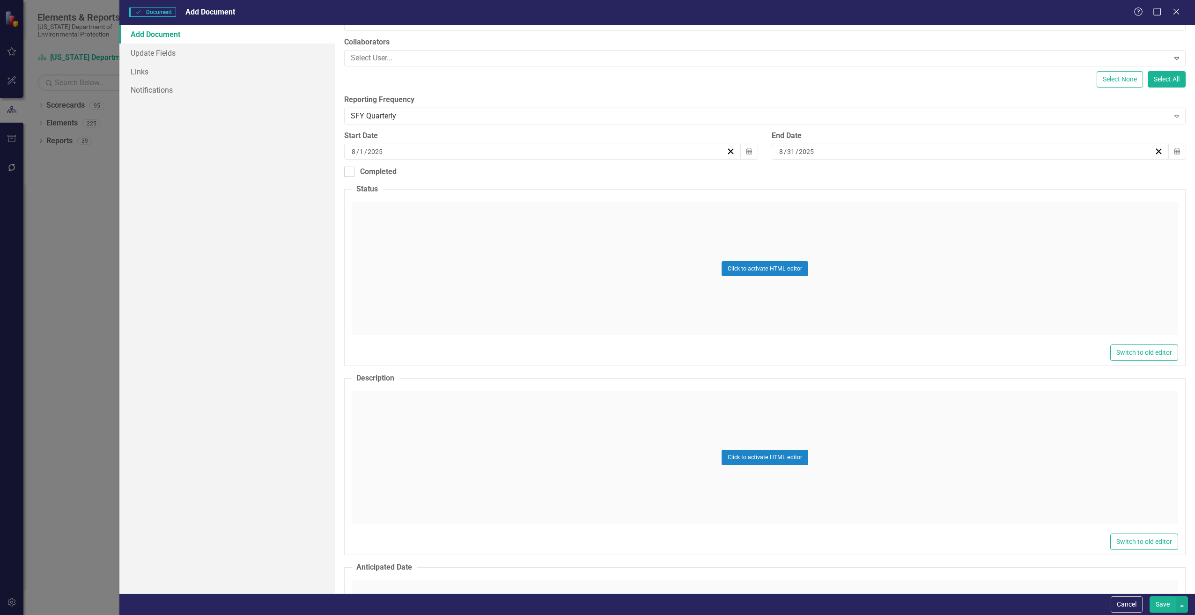 This screenshot has width=1195, height=615. What do you see at coordinates (227, 72) in the screenshot?
I see `a: Links` at bounding box center [227, 72].